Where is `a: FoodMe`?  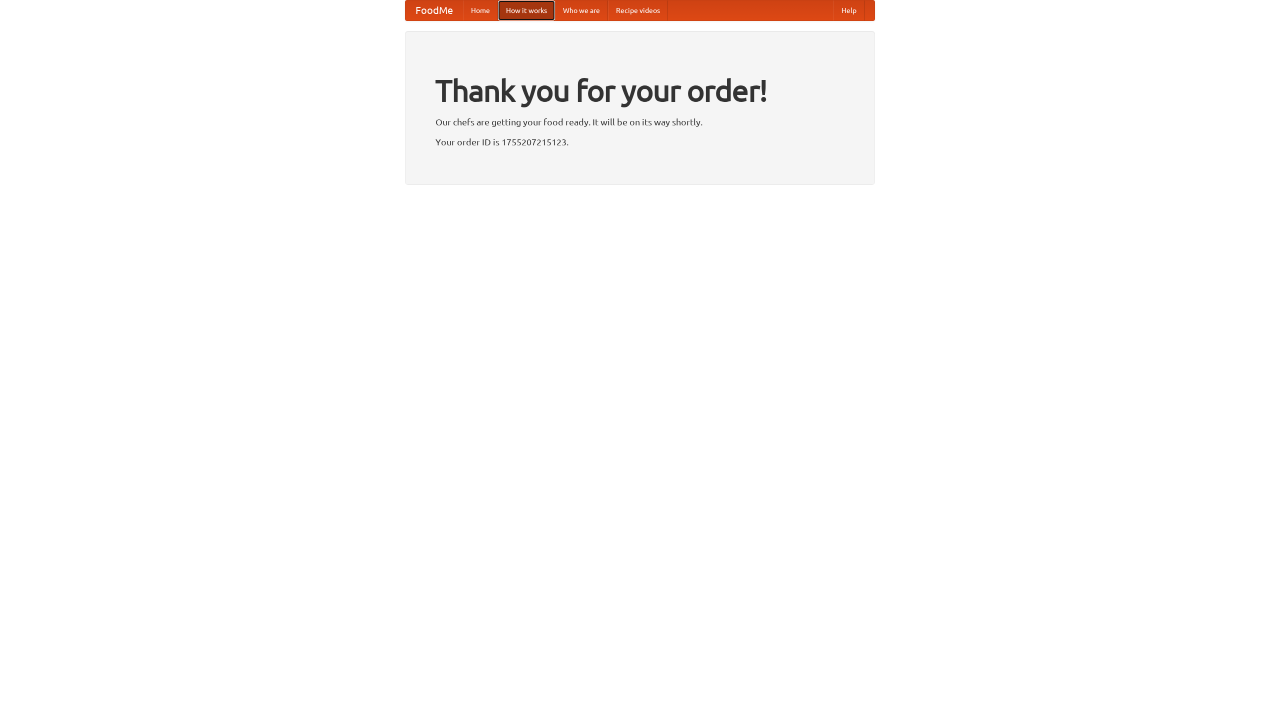 a: FoodMe is located at coordinates (434, 10).